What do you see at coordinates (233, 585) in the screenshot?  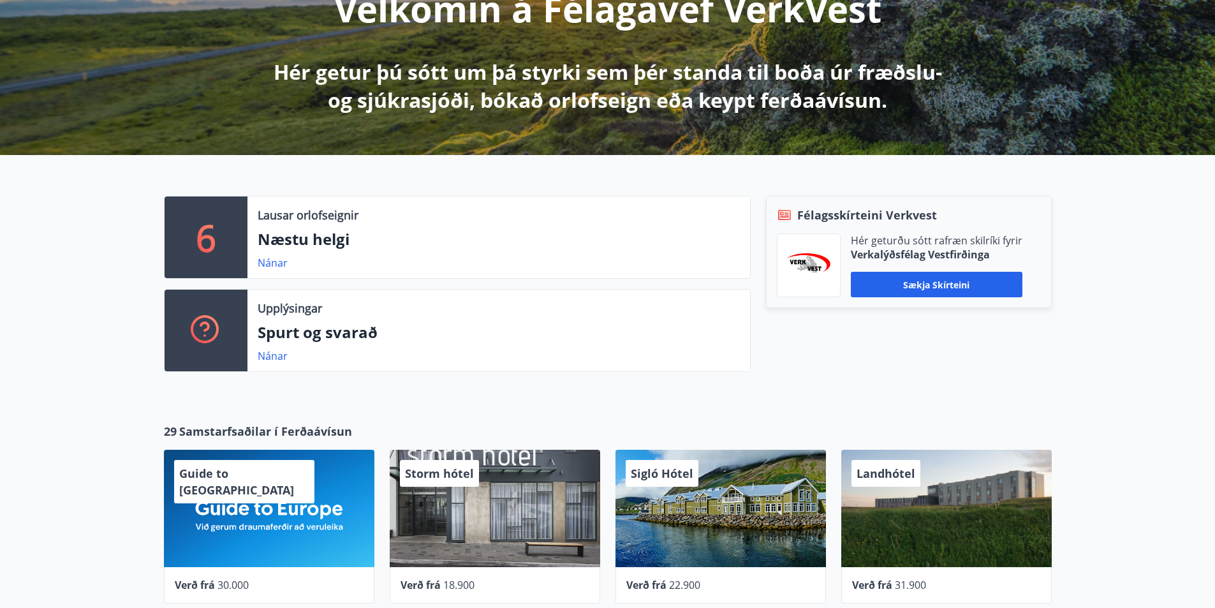 I see `span: 30.000` at bounding box center [233, 585].